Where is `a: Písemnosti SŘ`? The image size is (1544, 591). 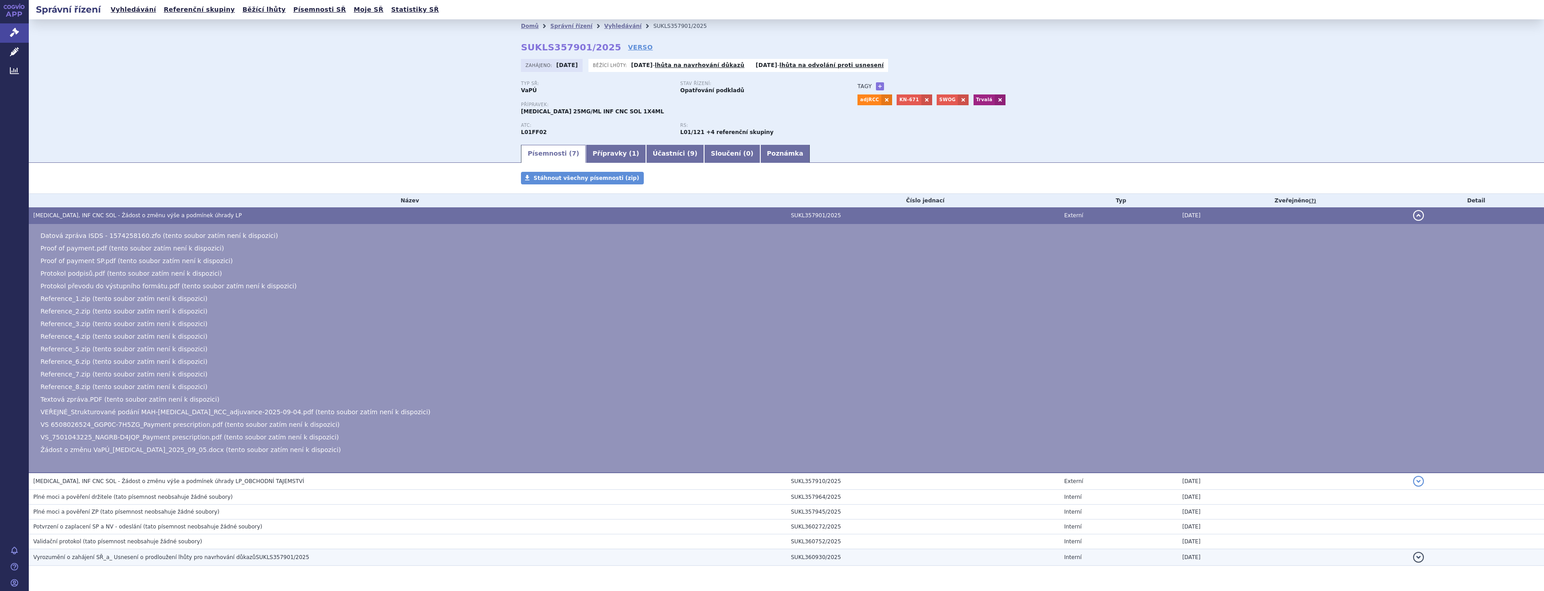
a: Písemnosti SŘ is located at coordinates (319, 9).